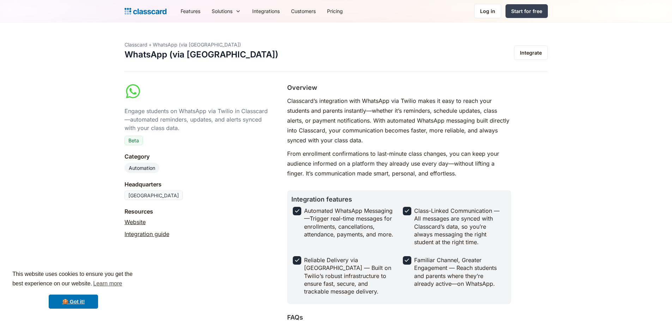 The height and width of the screenshot is (321, 672). I want to click on div: Class-Linked Communication — All messages are synced with Classcard’s data, so you’re always mess..., so click(459, 227).